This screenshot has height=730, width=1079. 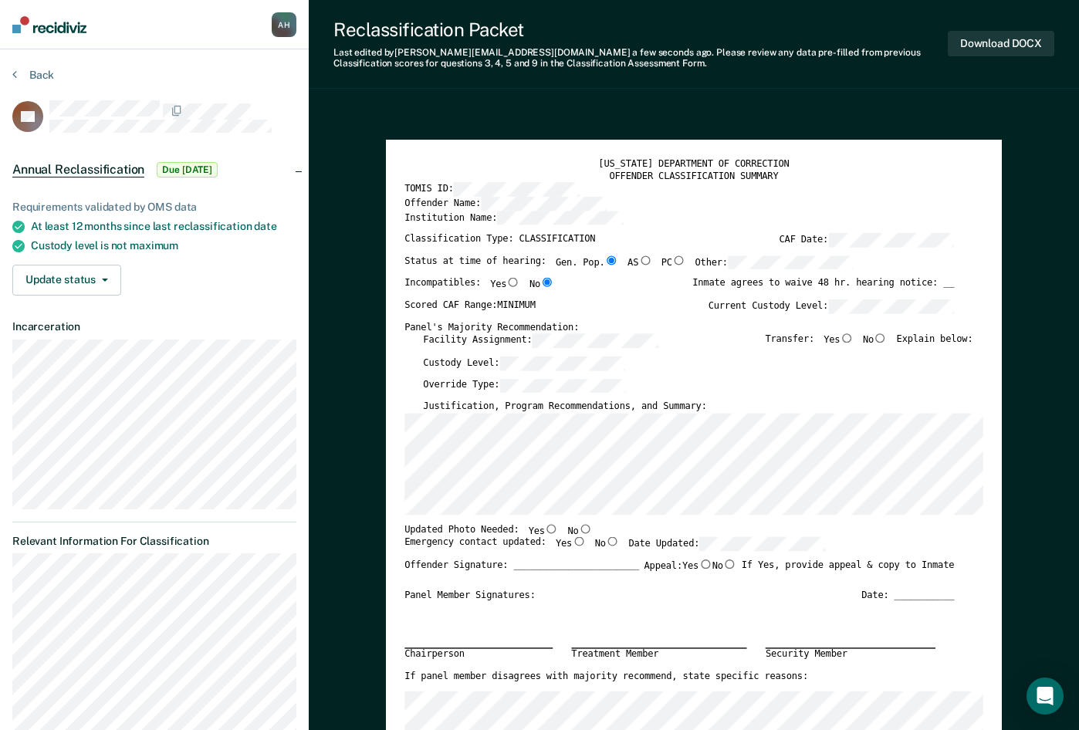 I want to click on label: TOMIS ID:, so click(x=492, y=189).